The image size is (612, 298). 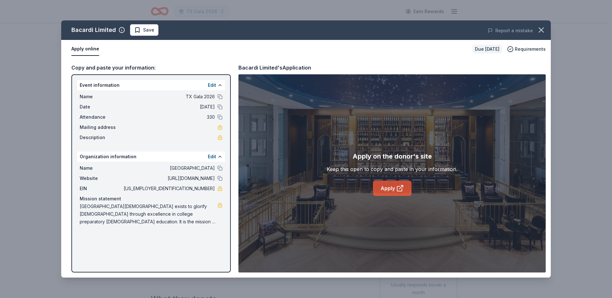 What do you see at coordinates (392, 156) in the screenshot?
I see `div: Apply on the donor's site` at bounding box center [392, 156].